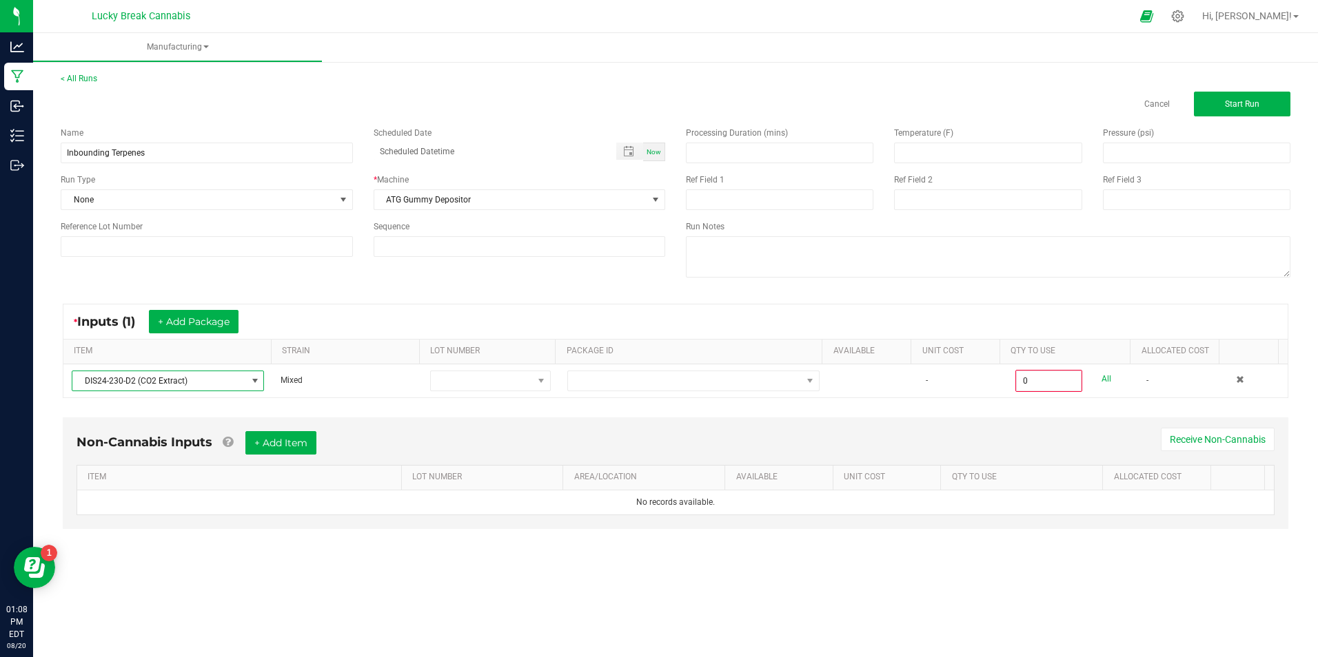 This screenshot has width=1318, height=657. I want to click on span: Open Ecommerce Menu, so click(1146, 16).